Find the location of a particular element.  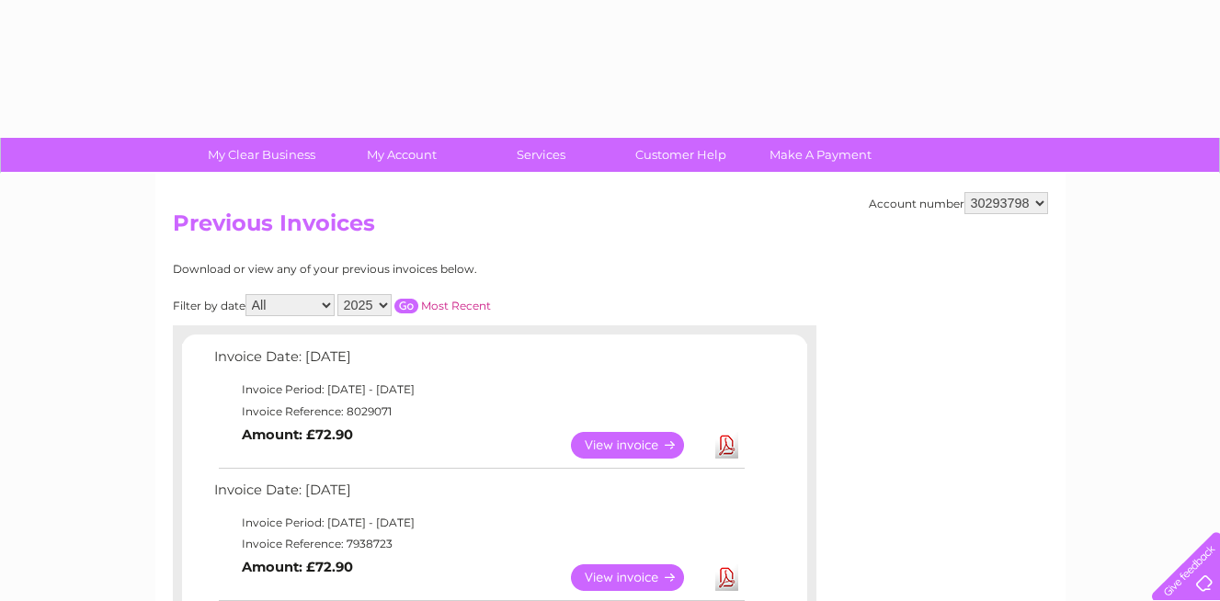

div: Account number is located at coordinates (958, 203).